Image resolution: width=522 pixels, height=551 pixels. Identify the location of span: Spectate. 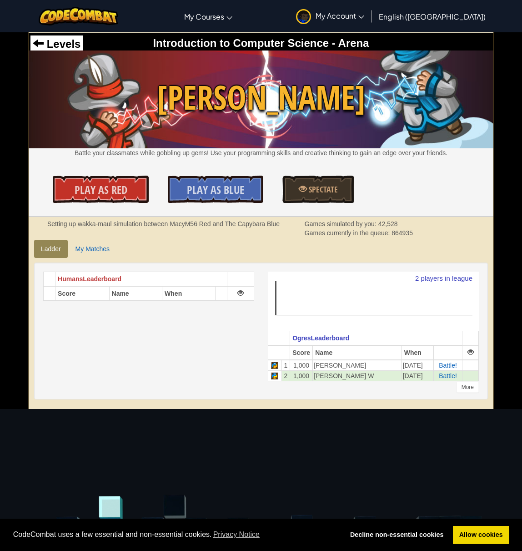
(322, 189).